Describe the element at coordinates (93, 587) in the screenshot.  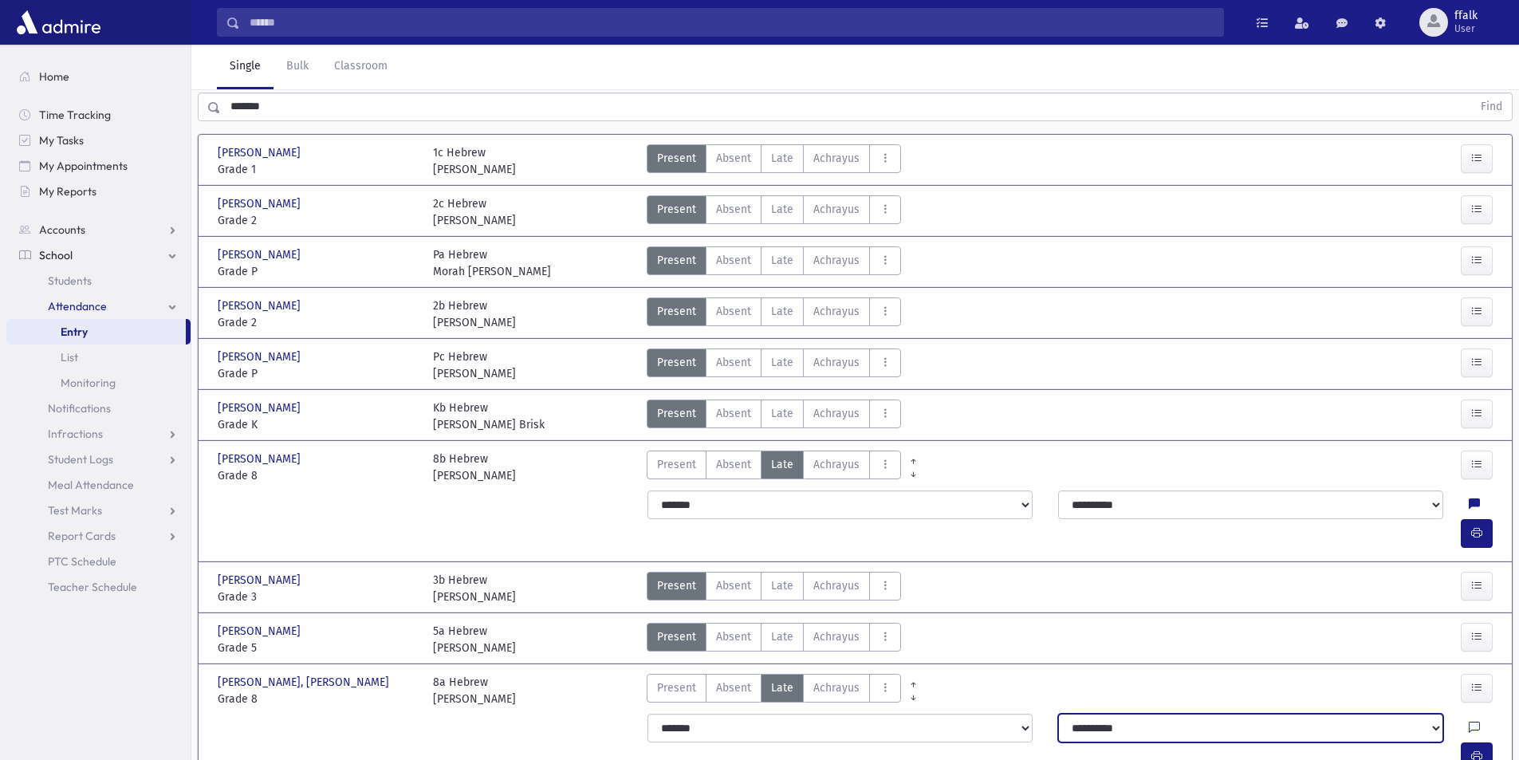
I see `span: Teacher Schedule` at that location.